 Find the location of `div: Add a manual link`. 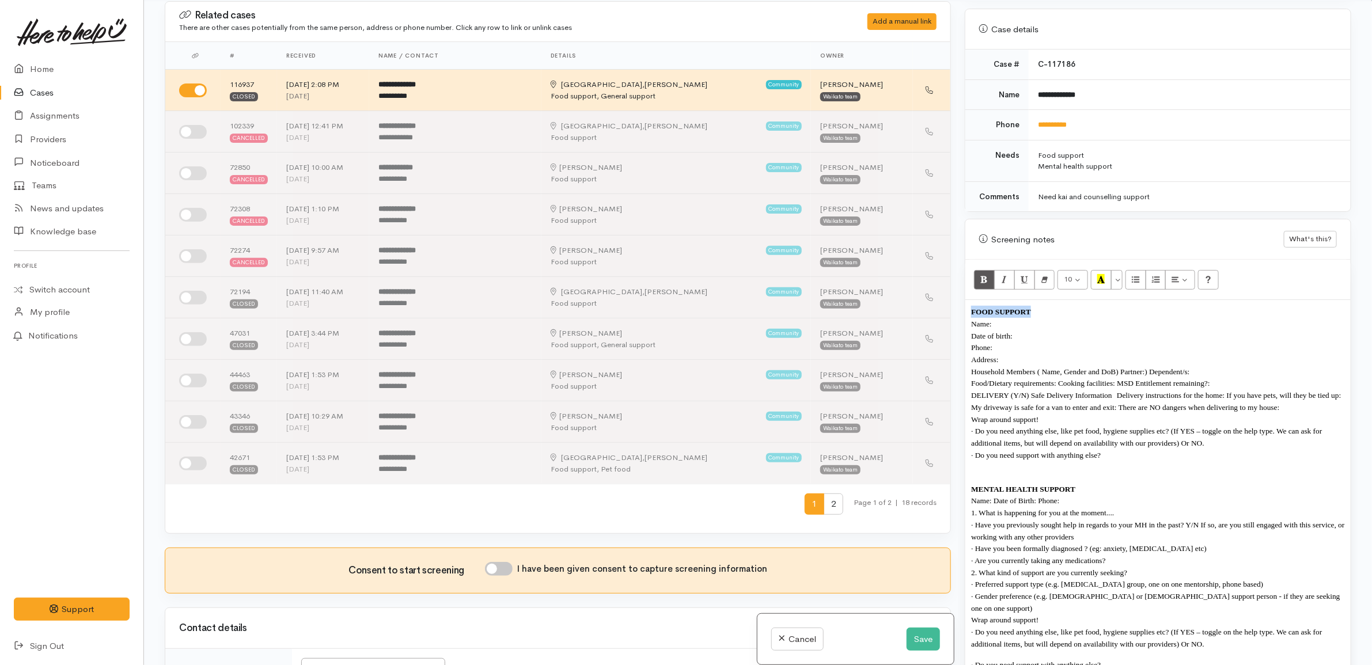

div: Add a manual link is located at coordinates (902, 21).